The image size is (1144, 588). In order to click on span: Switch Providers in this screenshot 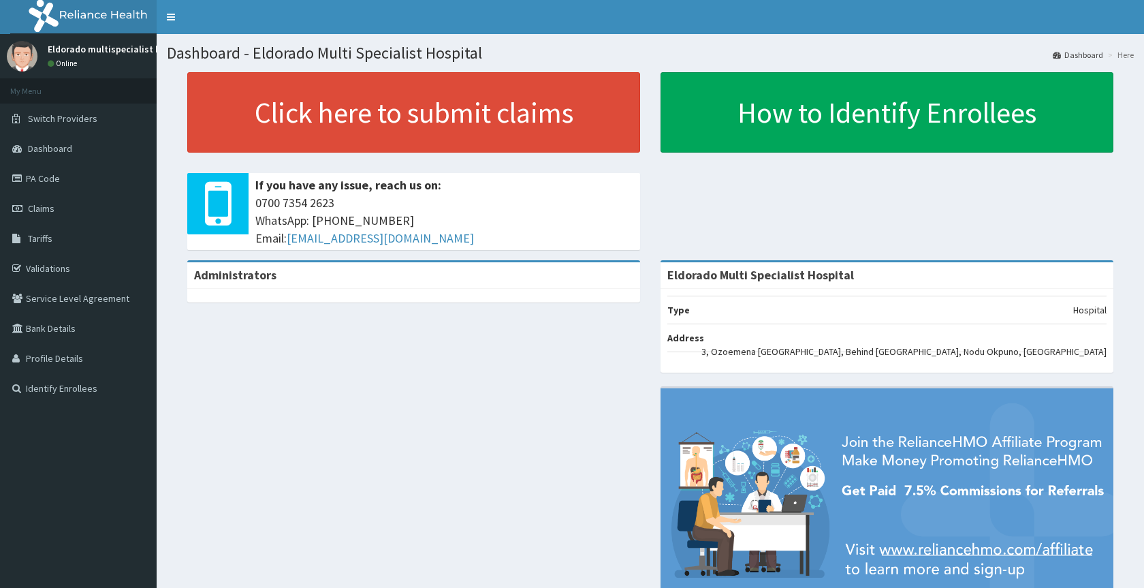, I will do `click(63, 118)`.